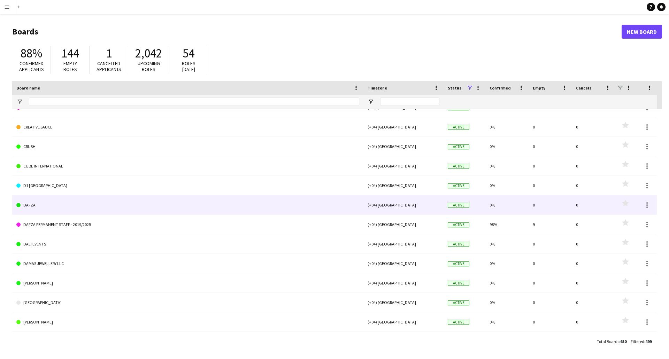 The image size is (669, 359). I want to click on span: 144, so click(70, 53).